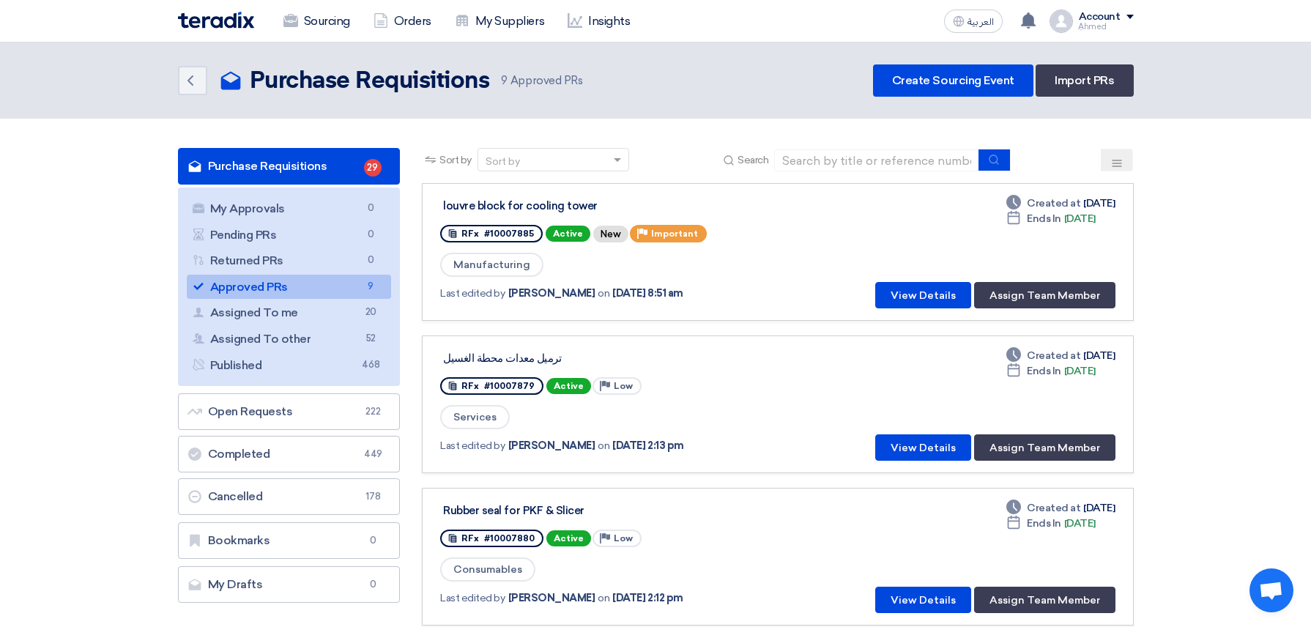  What do you see at coordinates (289, 497) in the screenshot?
I see `a: Cancelled178` at bounding box center [289, 497].